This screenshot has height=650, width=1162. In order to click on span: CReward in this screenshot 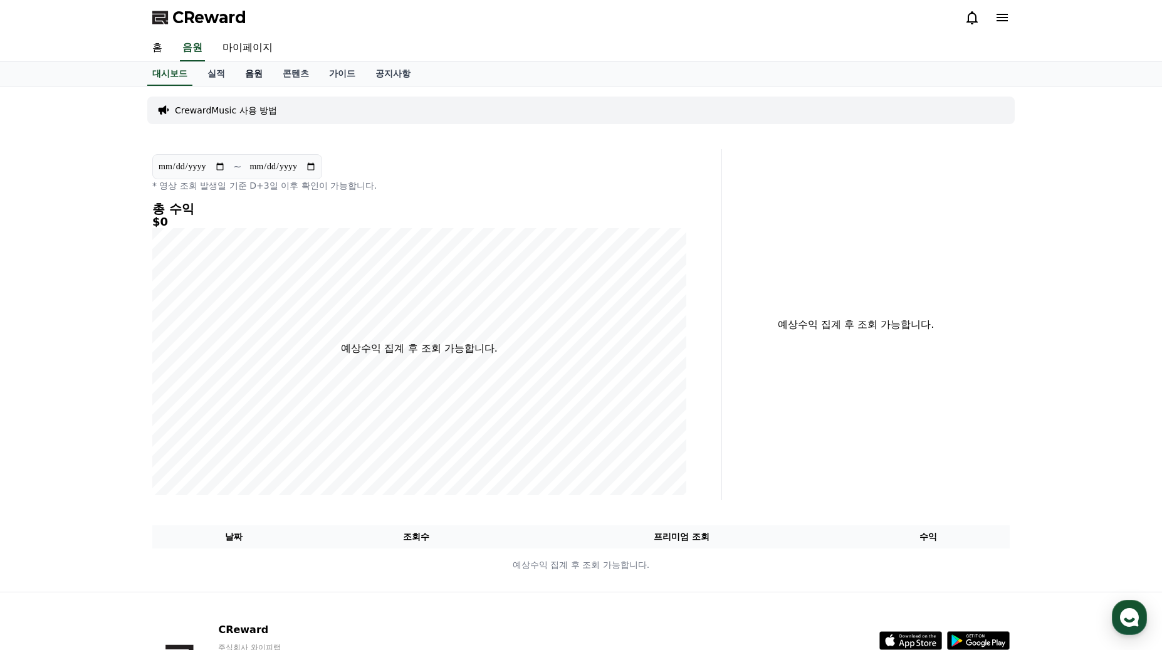, I will do `click(209, 18)`.